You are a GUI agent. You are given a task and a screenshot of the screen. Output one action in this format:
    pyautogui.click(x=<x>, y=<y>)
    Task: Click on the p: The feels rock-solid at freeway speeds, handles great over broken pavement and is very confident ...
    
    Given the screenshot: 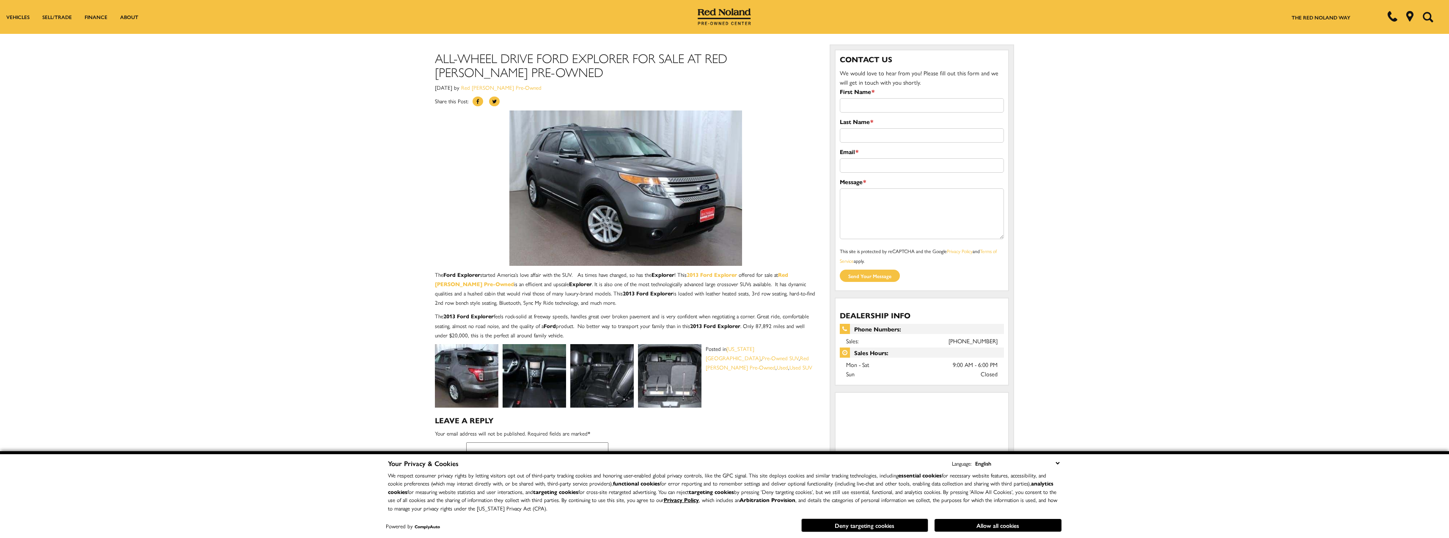 What is the action you would take?
    pyautogui.click(x=626, y=325)
    